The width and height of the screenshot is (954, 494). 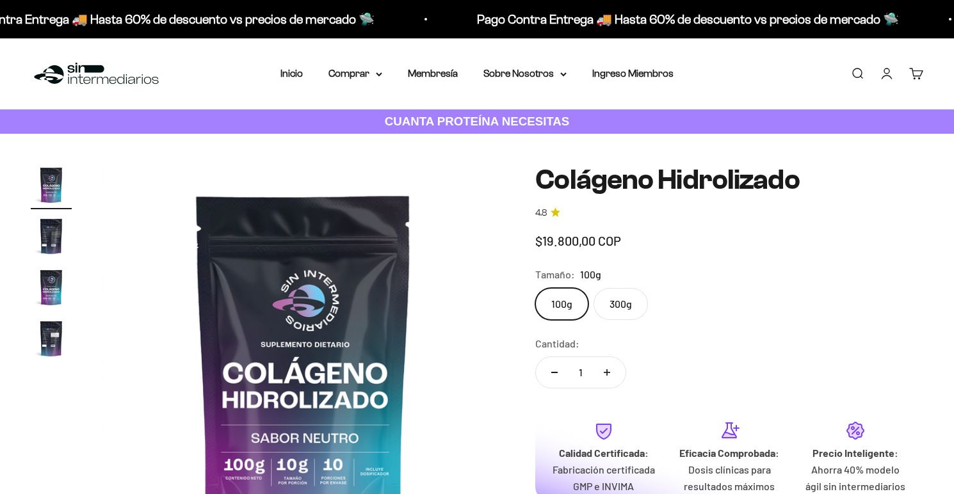 What do you see at coordinates (683, 19) in the screenshot?
I see `p: Pago Contra Entrega 🚚 Hasta 60% de descuento vs precios de mercado 🛸` at bounding box center [683, 19].